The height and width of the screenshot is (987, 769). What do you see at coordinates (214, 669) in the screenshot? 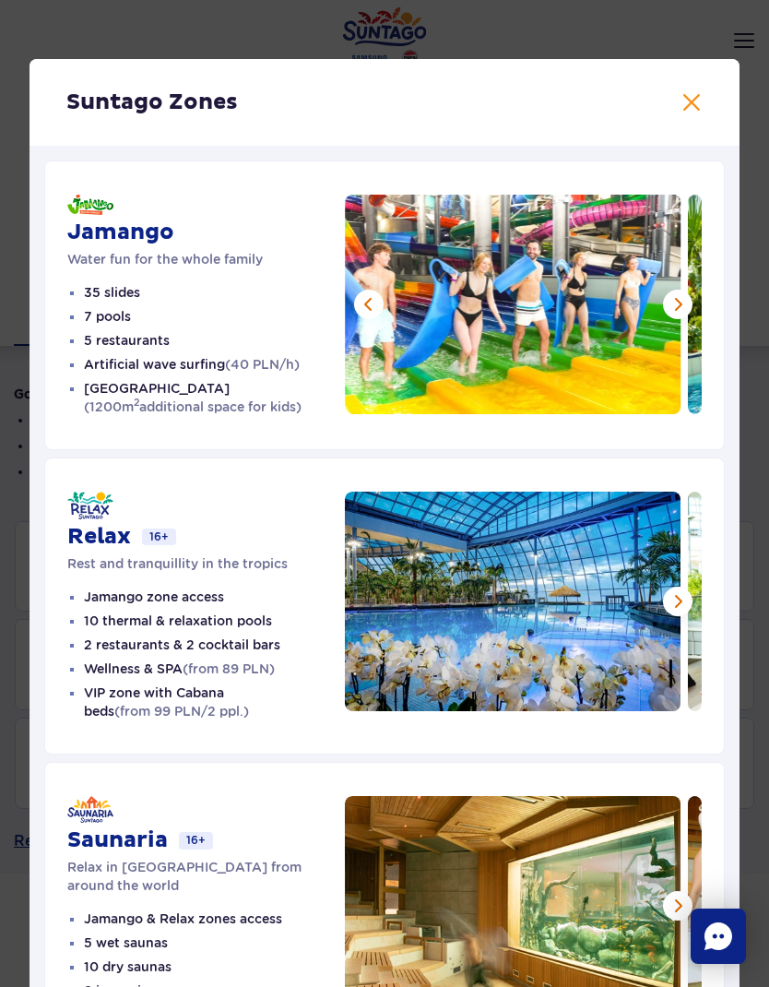
I see `li: Wellness & SPA` at bounding box center [214, 669].